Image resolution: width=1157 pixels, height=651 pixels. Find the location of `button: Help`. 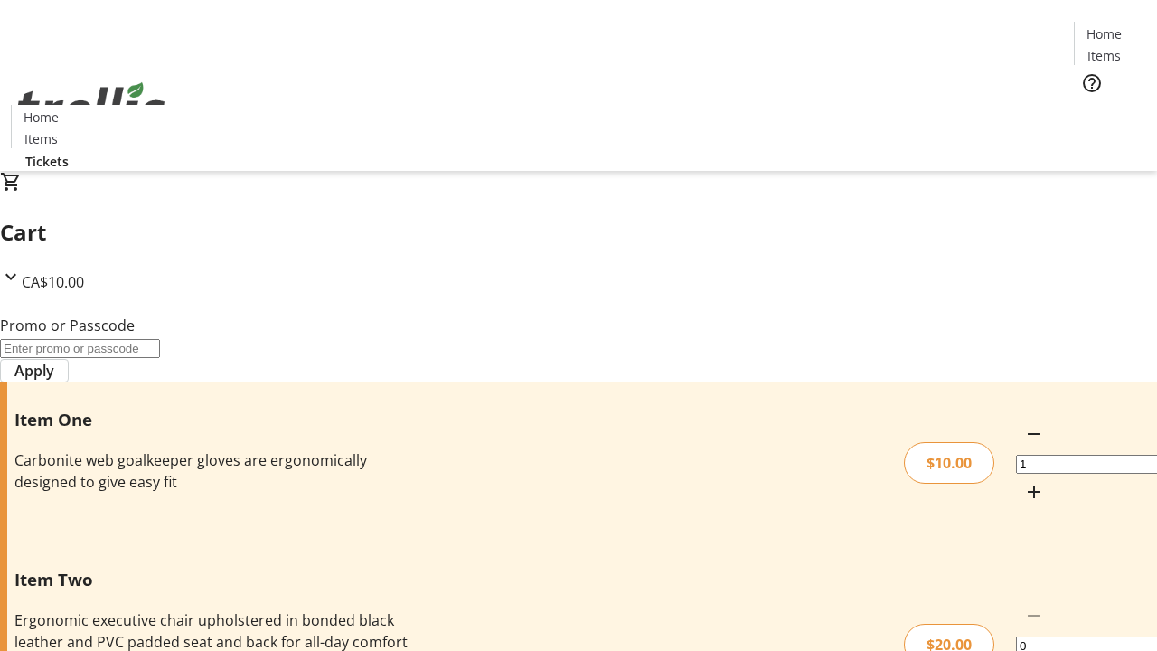

button: Help is located at coordinates (1092, 83).